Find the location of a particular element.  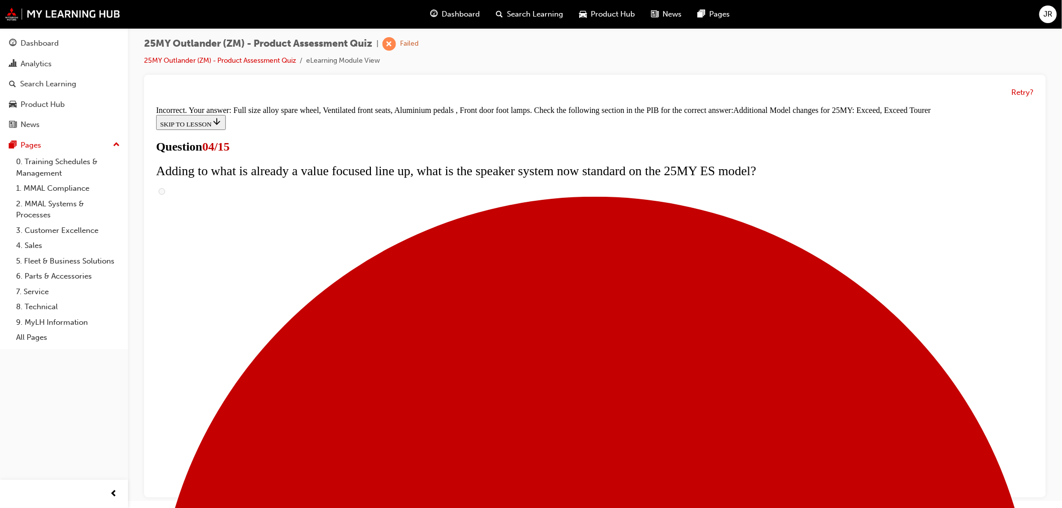

a: 9. MyLH Information is located at coordinates (68, 322).